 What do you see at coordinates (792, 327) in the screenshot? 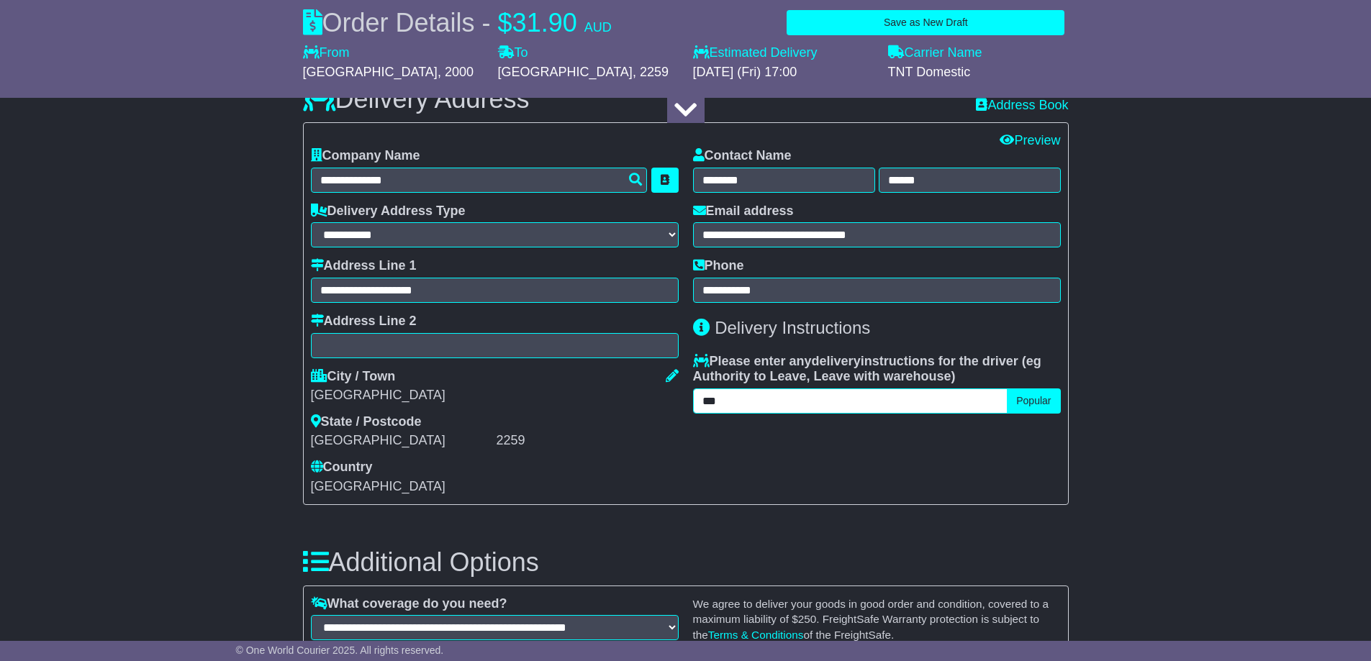
I see `span: Delivery Instructions` at bounding box center [792, 327].